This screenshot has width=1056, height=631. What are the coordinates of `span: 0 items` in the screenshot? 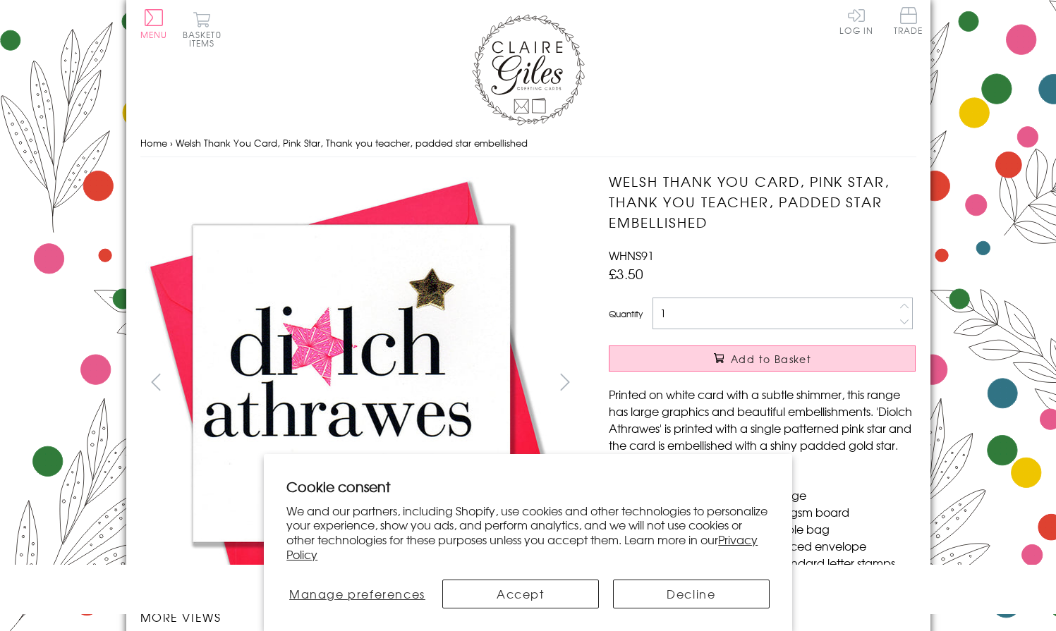 It's located at (205, 39).